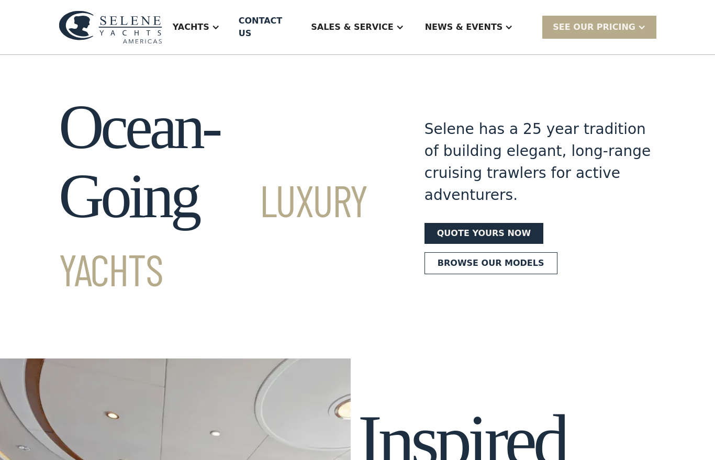 The height and width of the screenshot is (460, 715). Describe the element at coordinates (265, 27) in the screenshot. I see `div: Contact US` at that location.